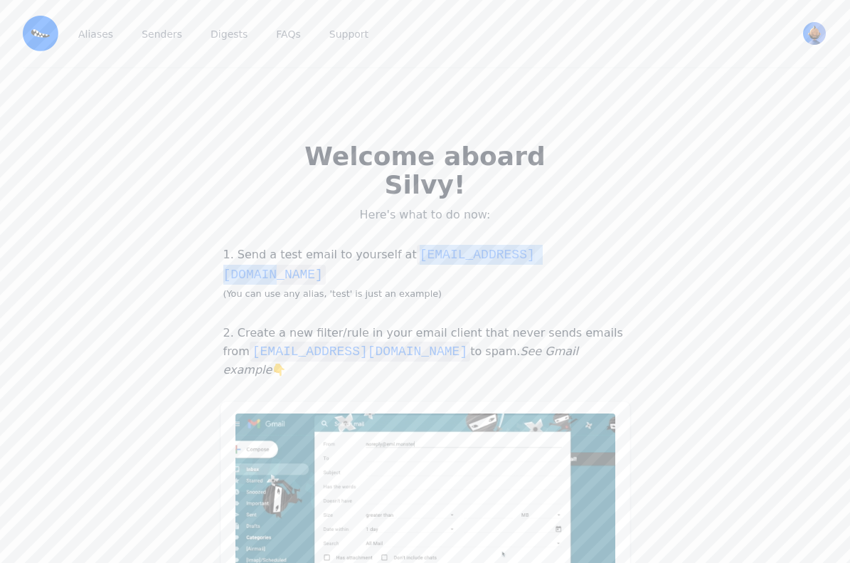  I want to click on p: Here's what to do now:, so click(426, 215).